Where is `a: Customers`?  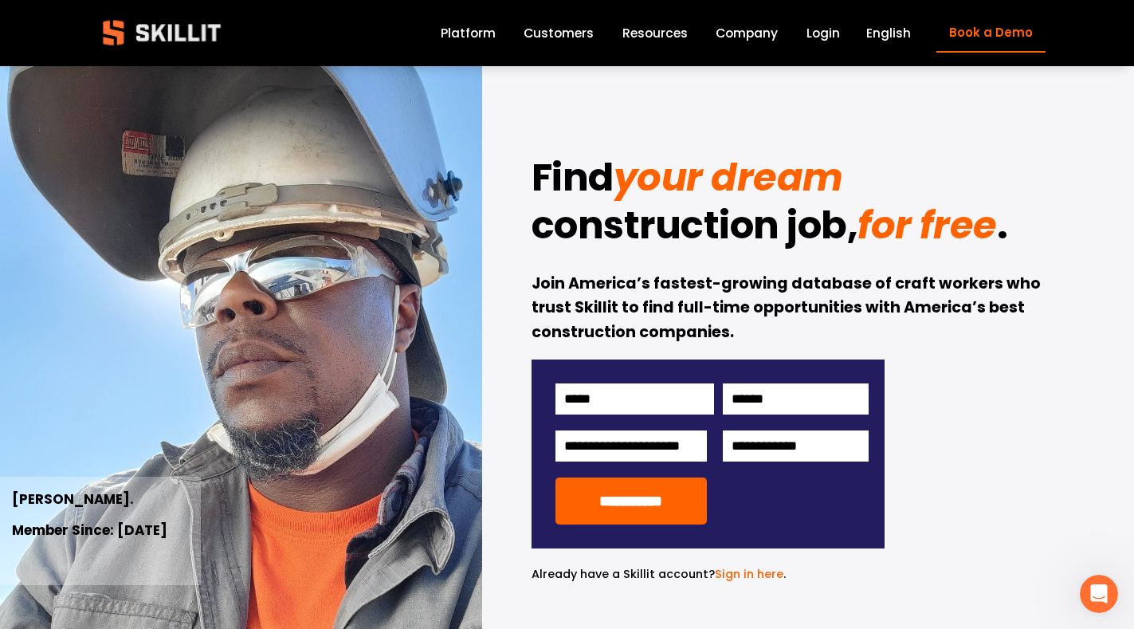 a: Customers is located at coordinates (559, 33).